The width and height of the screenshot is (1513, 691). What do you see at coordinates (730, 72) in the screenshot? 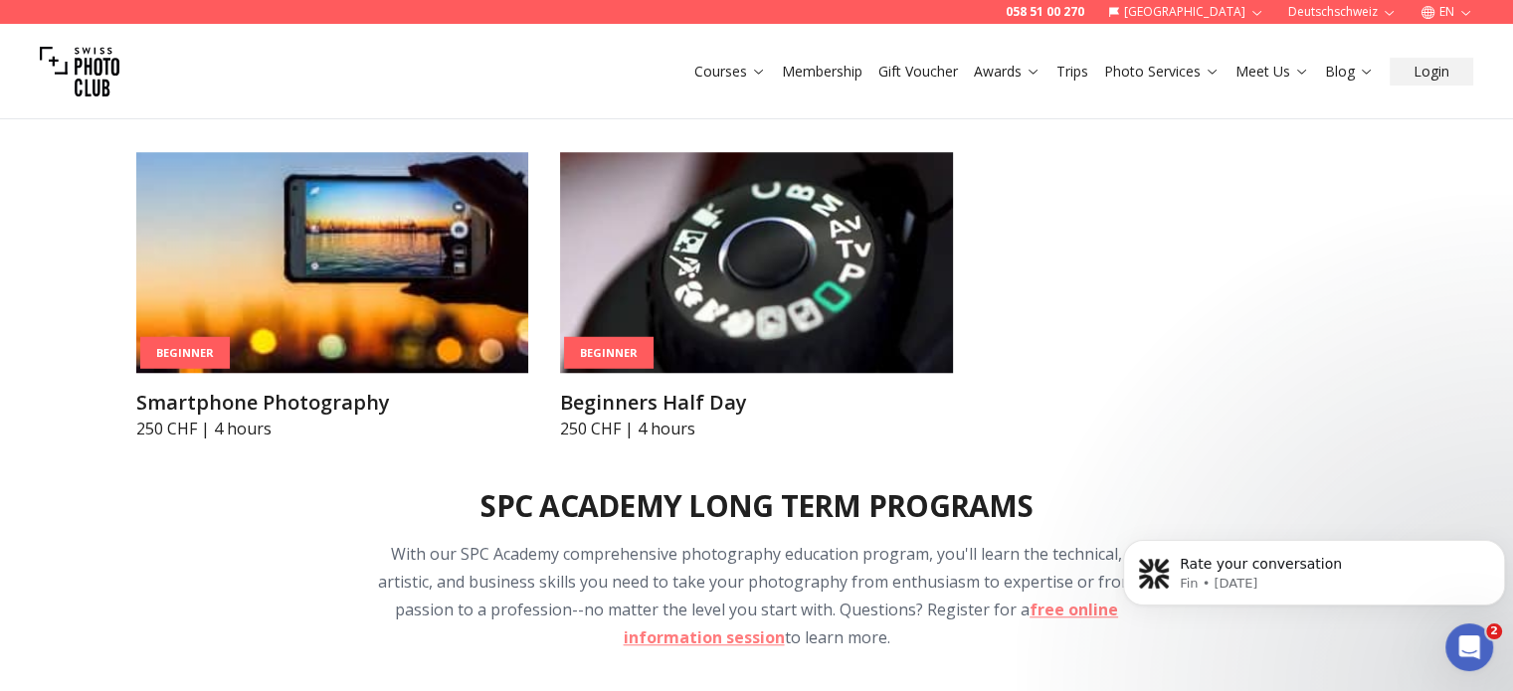
I see `a: Courses` at bounding box center [730, 72].